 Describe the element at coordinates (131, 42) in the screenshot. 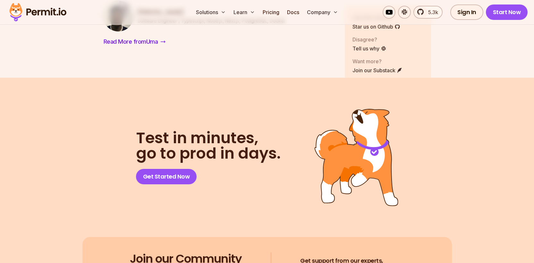

I see `span: Read More from Uma` at that location.